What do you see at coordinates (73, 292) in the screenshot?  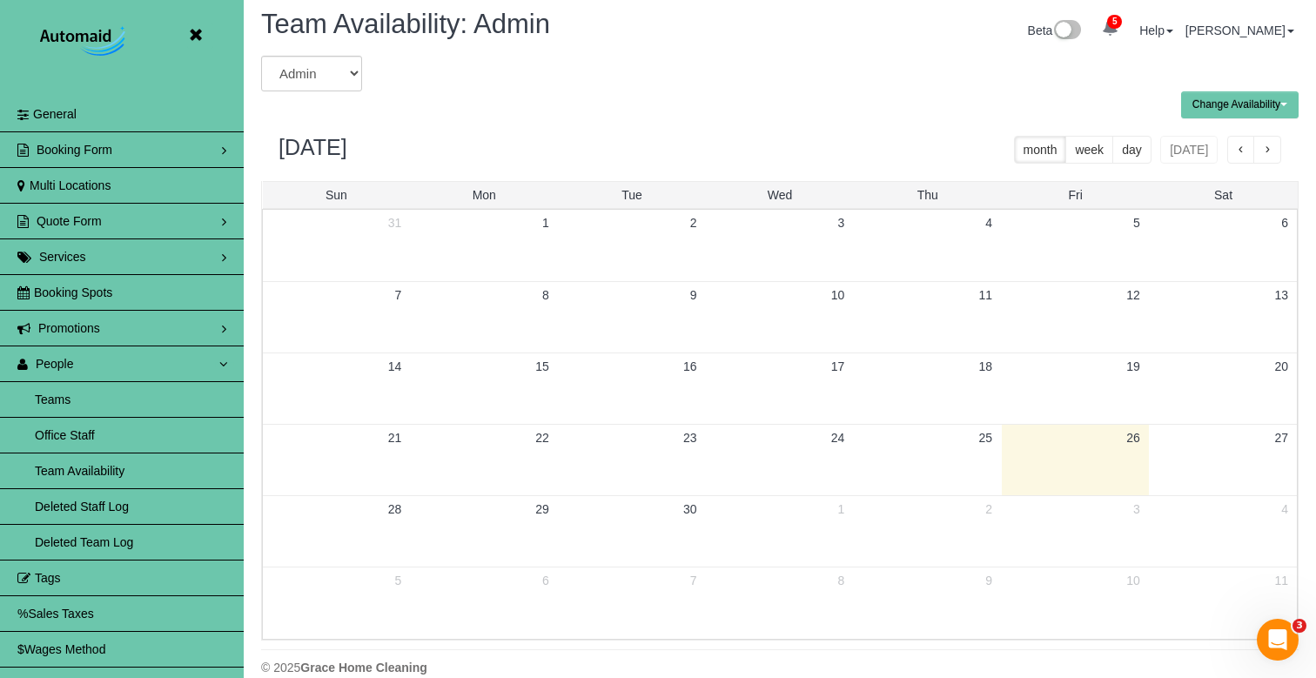 I see `span: Booking Spots` at bounding box center [73, 292].